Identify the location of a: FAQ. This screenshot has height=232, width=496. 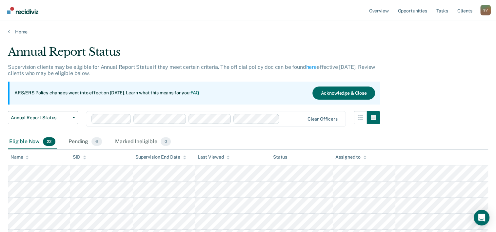
(195, 93).